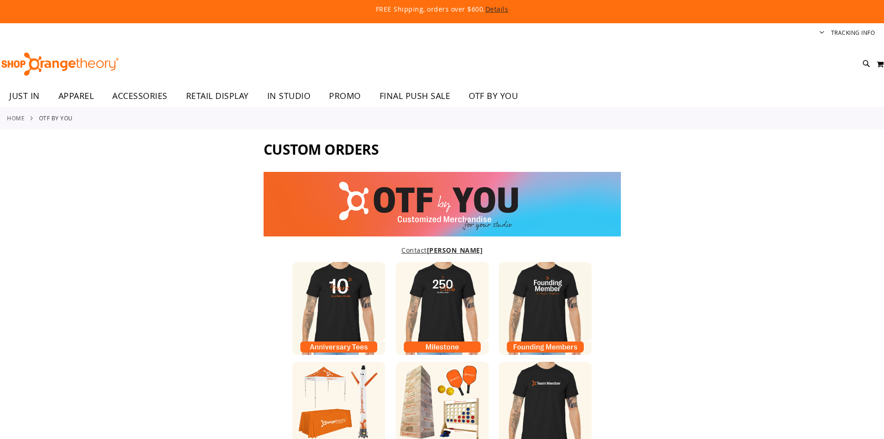 The height and width of the screenshot is (439, 884). What do you see at coordinates (25, 96) in the screenshot?
I see `span: JUST IN` at bounding box center [25, 96].